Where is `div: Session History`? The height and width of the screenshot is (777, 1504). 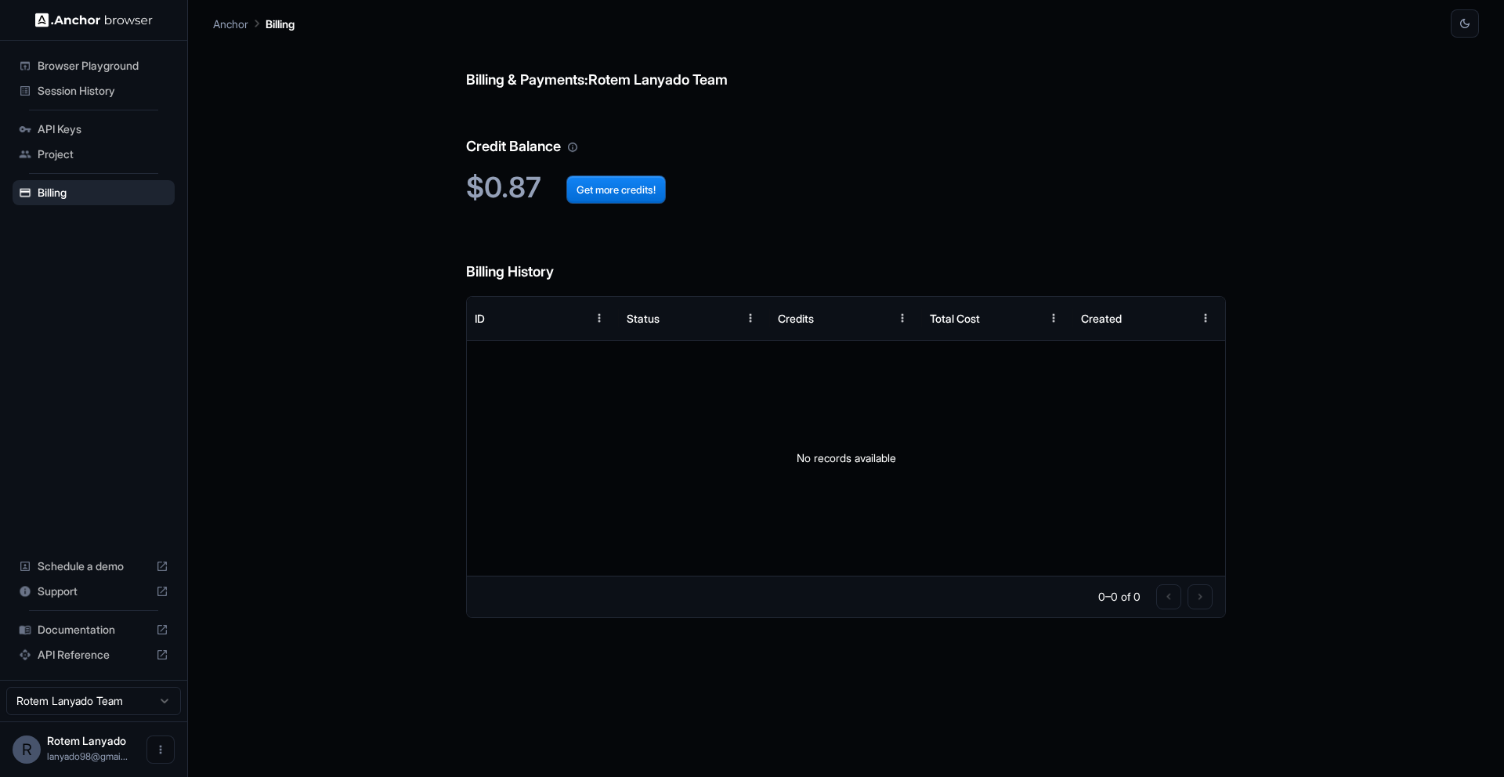
div: Session History is located at coordinates (93, 91).